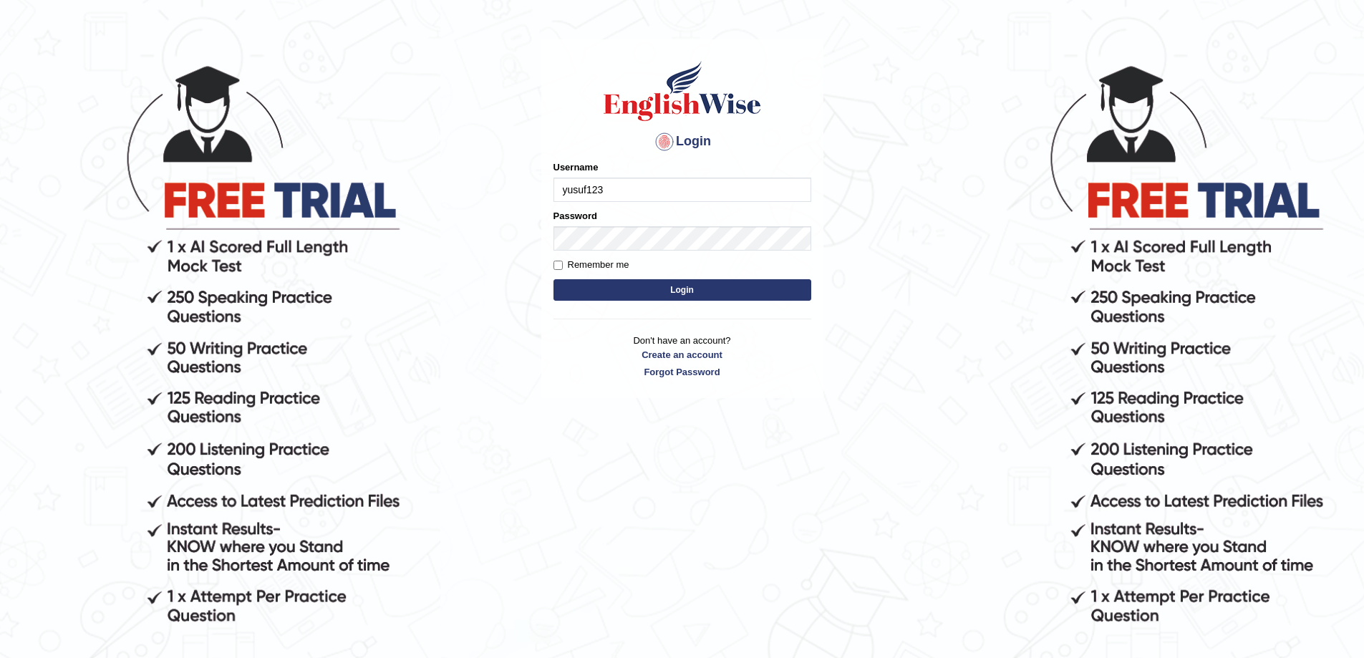  Describe the element at coordinates (682, 354) in the screenshot. I see `a: Create an account` at that location.